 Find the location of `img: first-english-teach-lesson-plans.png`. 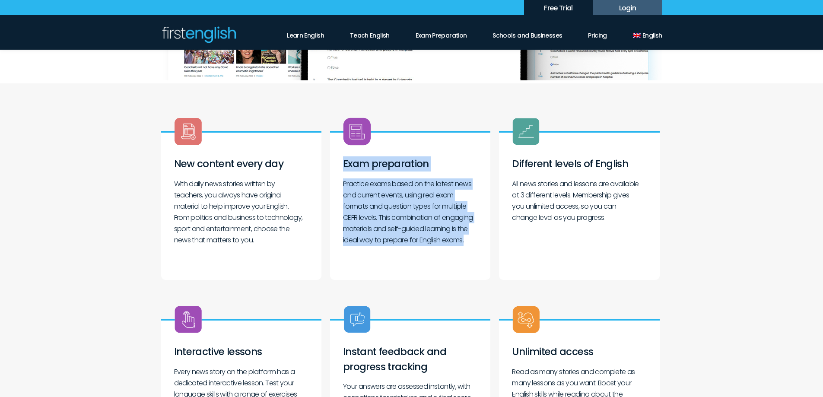

img: first-english-teach-lesson-plans.png is located at coordinates (357, 131).